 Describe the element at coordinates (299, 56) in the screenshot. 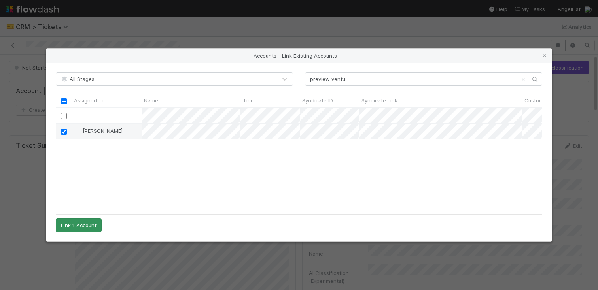

I see `div: Accounts - Link Existing Accounts` at that location.